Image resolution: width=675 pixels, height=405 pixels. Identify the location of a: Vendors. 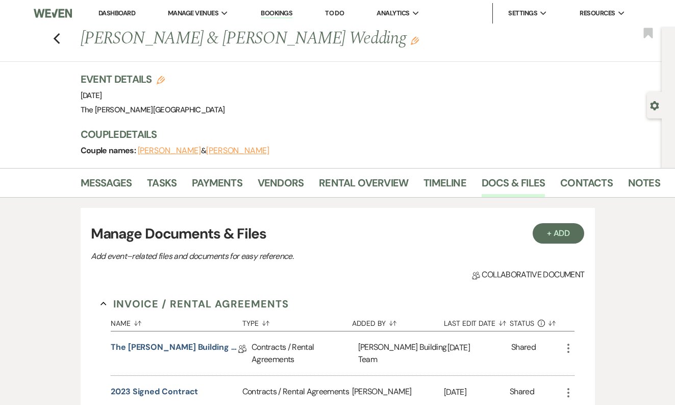
(281, 186).